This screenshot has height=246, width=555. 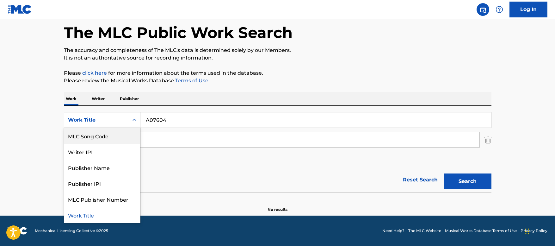 What do you see at coordinates (102, 152) in the screenshot?
I see `div: Writer IPI` at bounding box center [102, 152].